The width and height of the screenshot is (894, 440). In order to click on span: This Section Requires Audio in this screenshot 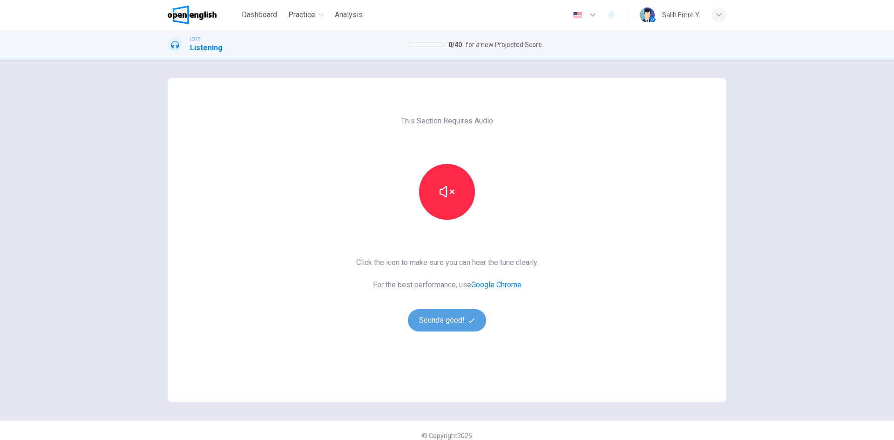, I will do `click(447, 121)`.